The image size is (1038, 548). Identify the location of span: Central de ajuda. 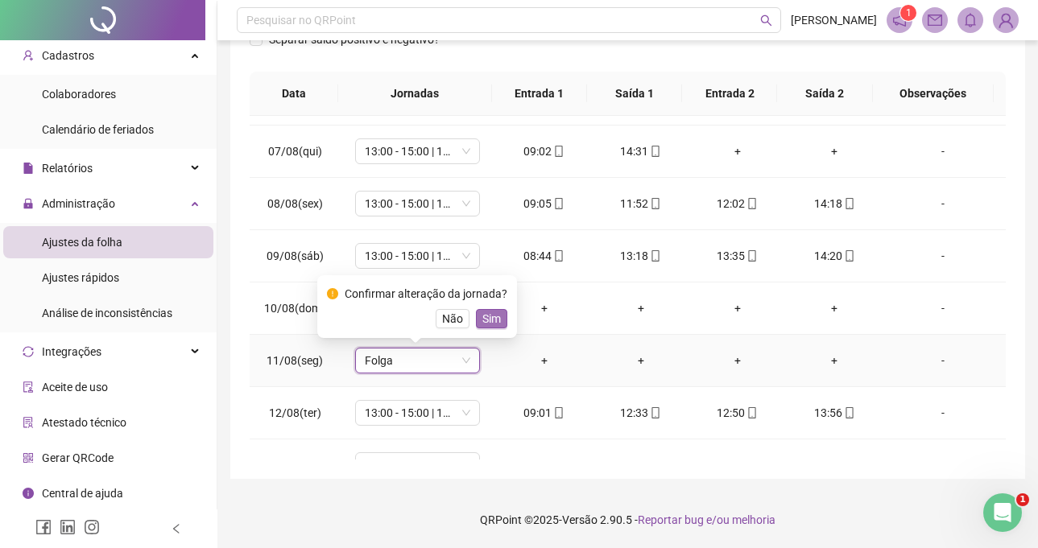
(82, 494).